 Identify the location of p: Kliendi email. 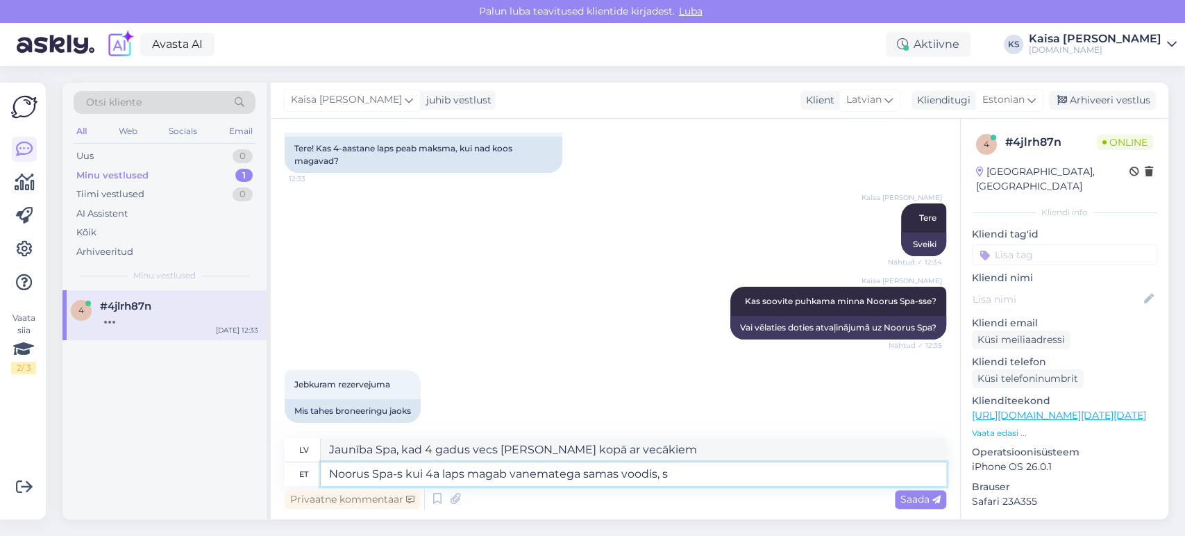
(1064, 323).